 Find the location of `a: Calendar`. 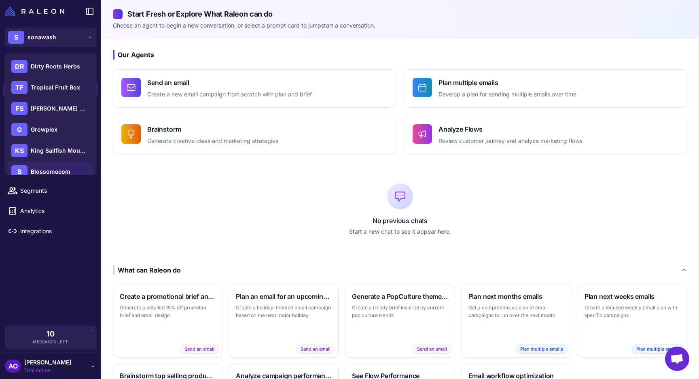

a: Calendar is located at coordinates (51, 170).